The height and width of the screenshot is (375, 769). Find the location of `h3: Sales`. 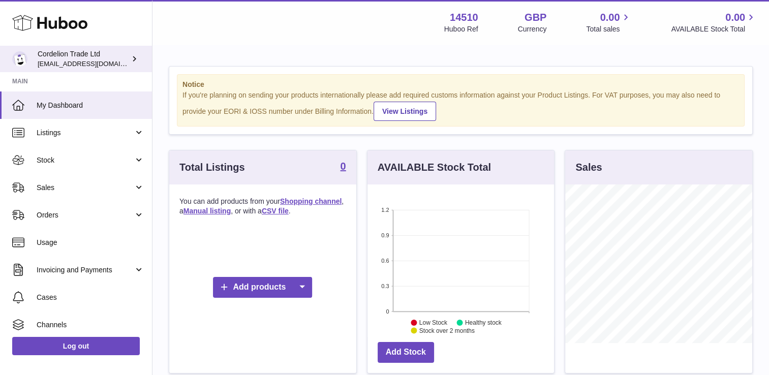

h3: Sales is located at coordinates (589, 167).